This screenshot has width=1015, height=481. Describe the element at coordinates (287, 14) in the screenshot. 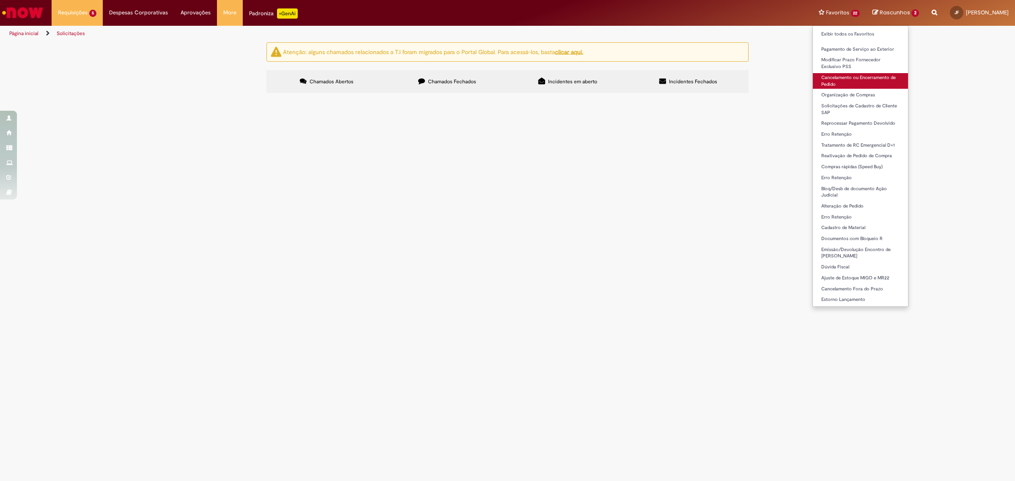

I see `p: +GenAi` at that location.